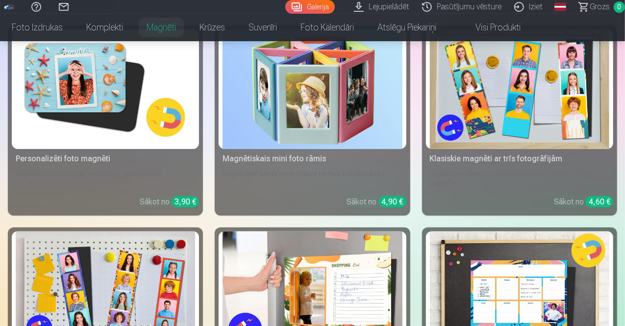 Image resolution: width=625 pixels, height=326 pixels. What do you see at coordinates (105, 89) in the screenshot?
I see `img: Personalizēti foto magnēti` at bounding box center [105, 89].